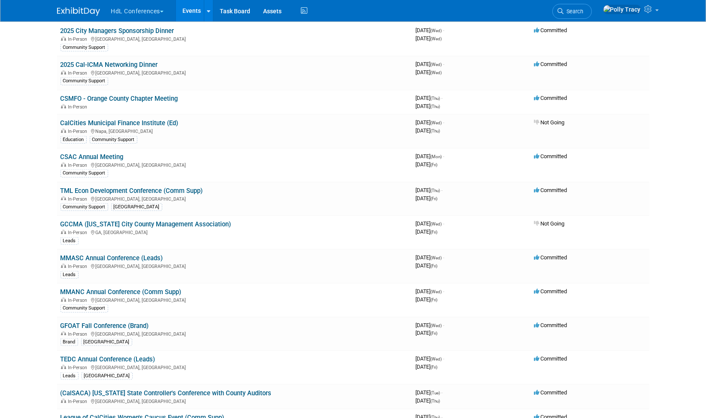 The width and height of the screenshot is (706, 418). I want to click on a: CSMFO - Orange County Chapter Meeting, so click(119, 99).